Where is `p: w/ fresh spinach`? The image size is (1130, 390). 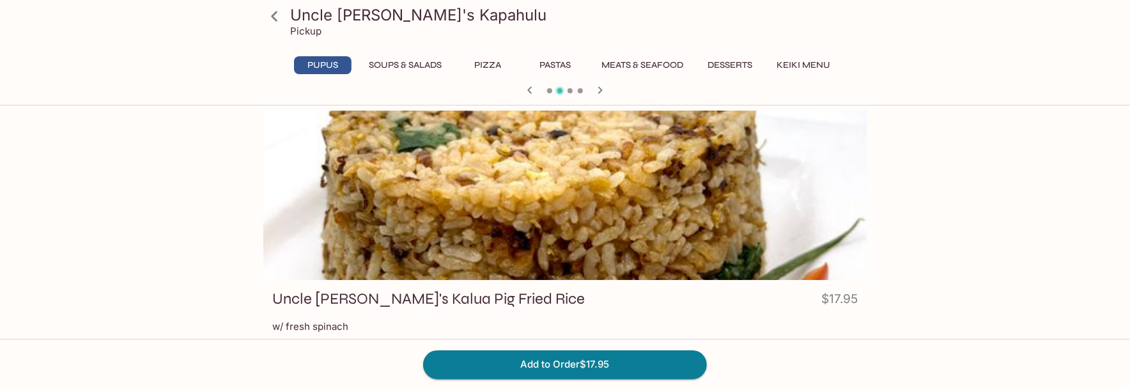 p: w/ fresh spinach is located at coordinates (565, 326).